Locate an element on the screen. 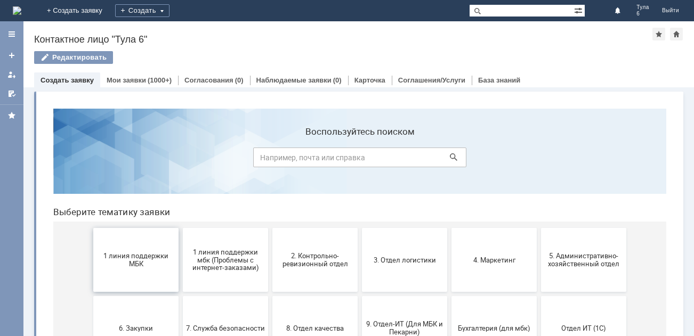 This screenshot has height=336, width=694. a: Перейти на домашнюю страницу is located at coordinates (17, 11).